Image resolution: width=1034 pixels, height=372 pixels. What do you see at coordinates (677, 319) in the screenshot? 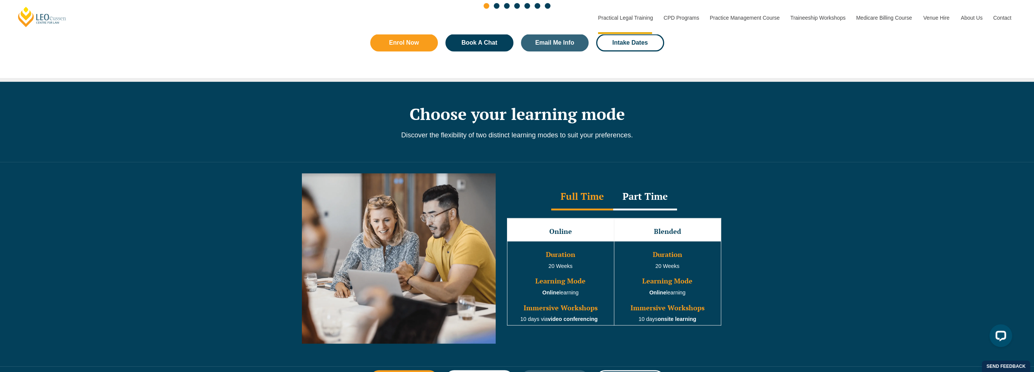
I see `strong: onsite learning` at bounding box center [677, 319].